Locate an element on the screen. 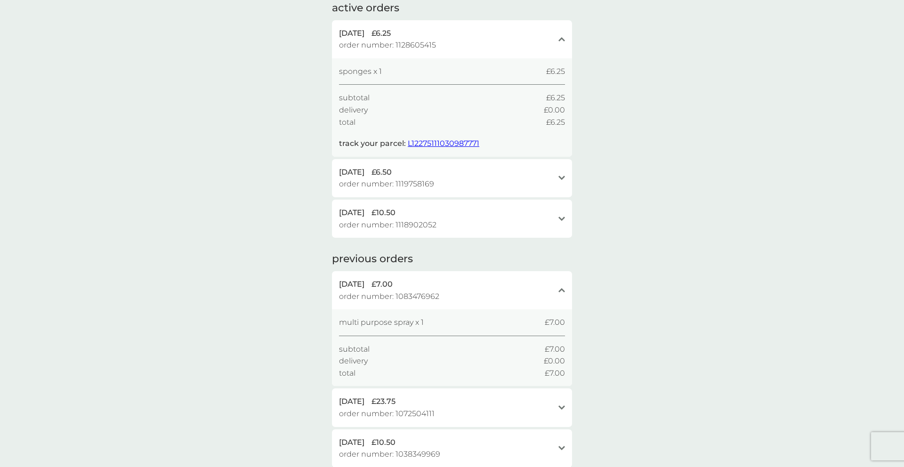 This screenshot has height=467, width=904. span: order number: 1118902052 is located at coordinates (388, 225).